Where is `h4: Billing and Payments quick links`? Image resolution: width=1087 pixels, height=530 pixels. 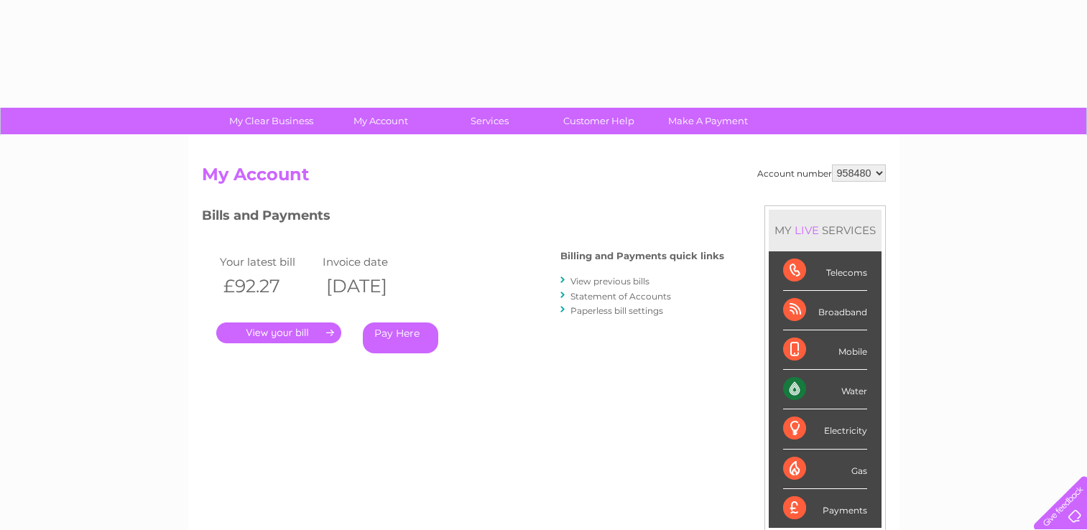
h4: Billing and Payments quick links is located at coordinates (643, 256).